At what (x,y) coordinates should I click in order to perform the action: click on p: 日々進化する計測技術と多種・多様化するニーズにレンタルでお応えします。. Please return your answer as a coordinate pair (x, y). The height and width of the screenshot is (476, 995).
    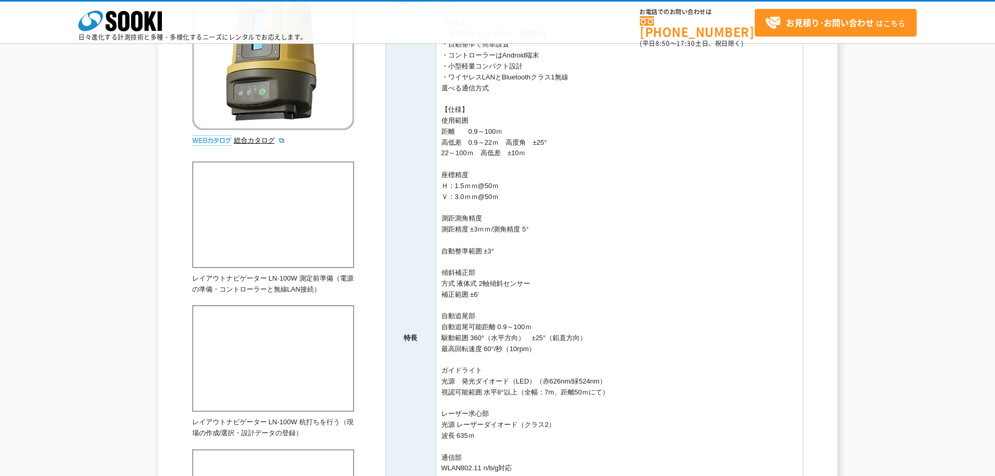
    Looking at the image, I should click on (193, 37).